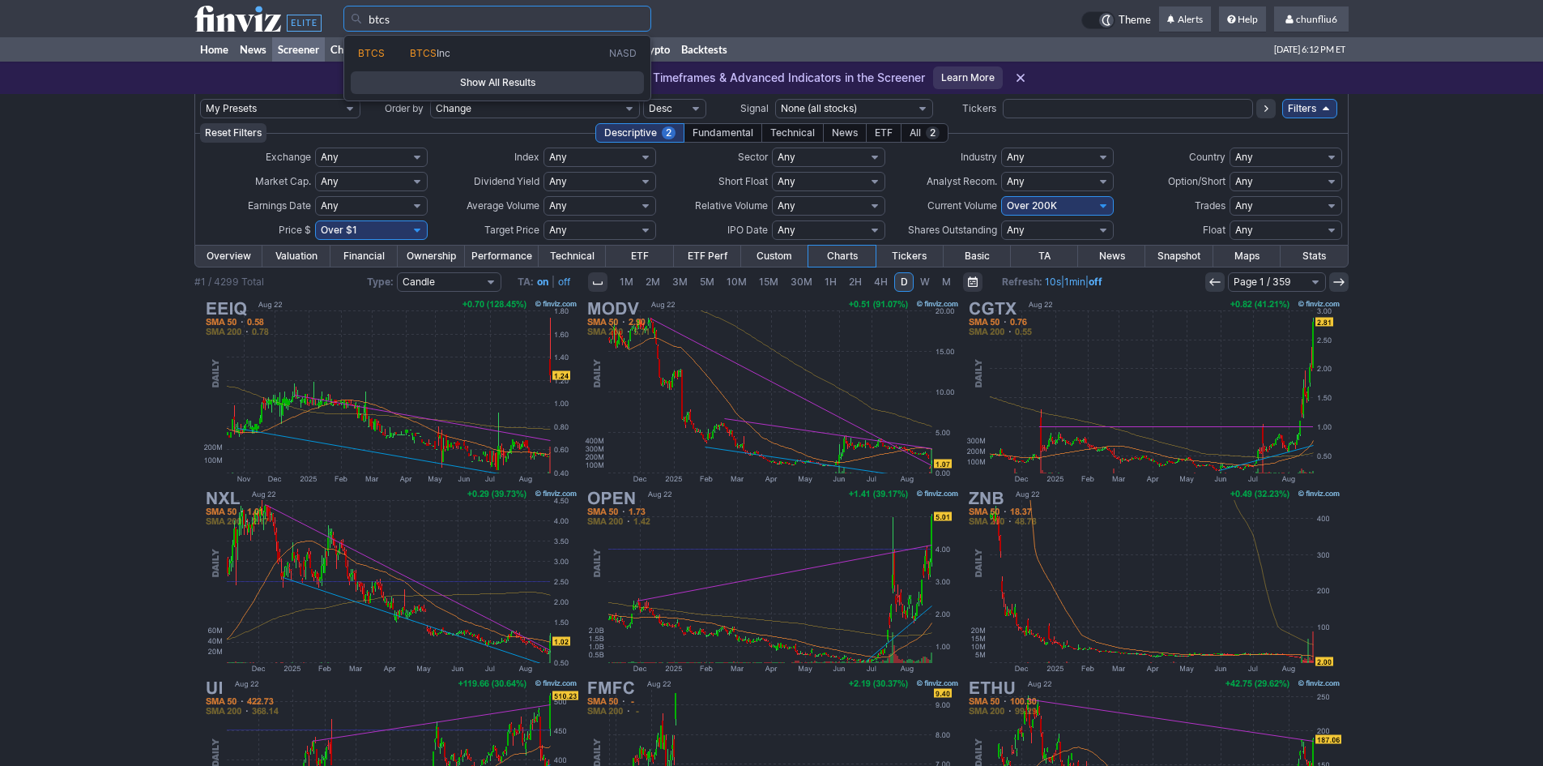 This screenshot has height=766, width=1543. I want to click on a: Tickers, so click(909, 256).